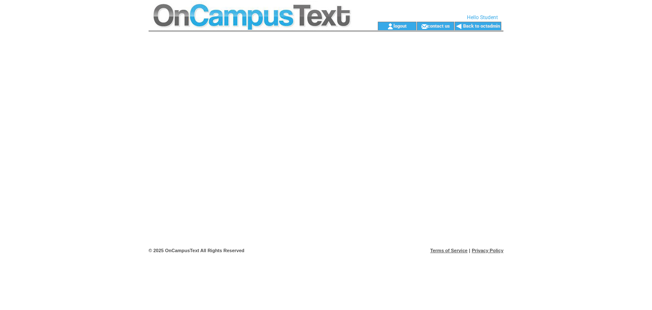  What do you see at coordinates (488, 250) in the screenshot?
I see `a: Privacy Policy` at bounding box center [488, 250].